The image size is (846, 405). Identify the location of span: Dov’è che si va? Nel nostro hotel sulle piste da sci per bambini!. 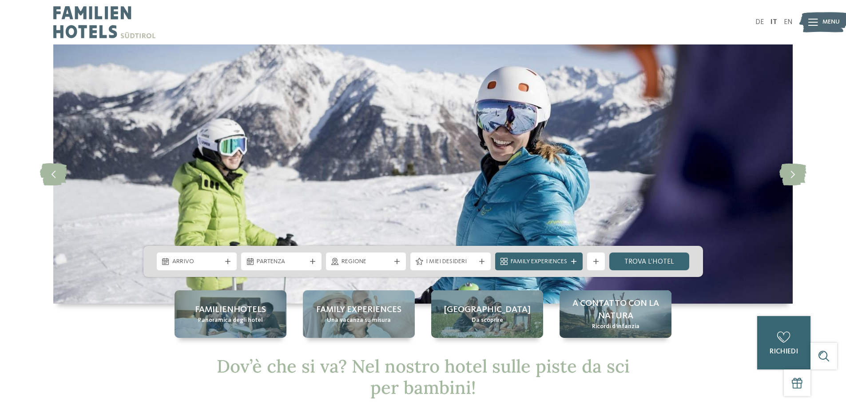
(423, 376).